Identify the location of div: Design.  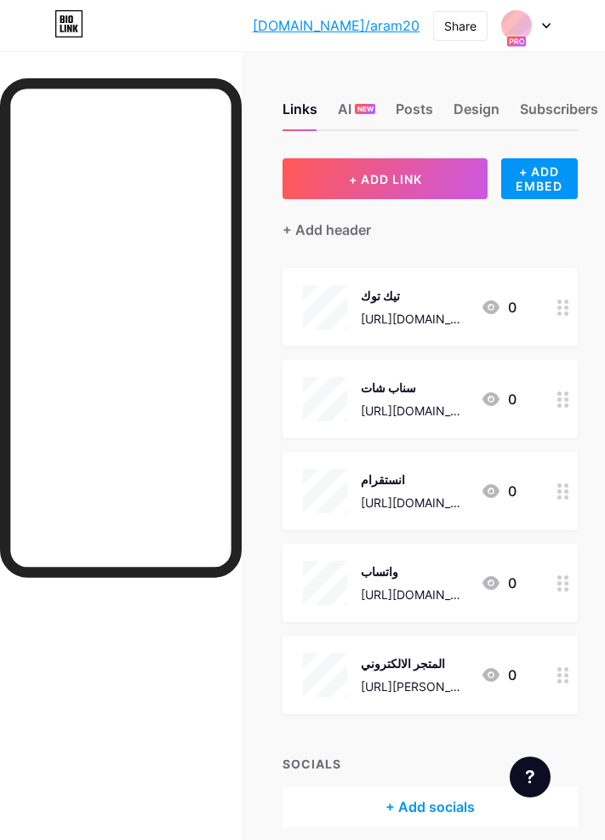
(476, 114).